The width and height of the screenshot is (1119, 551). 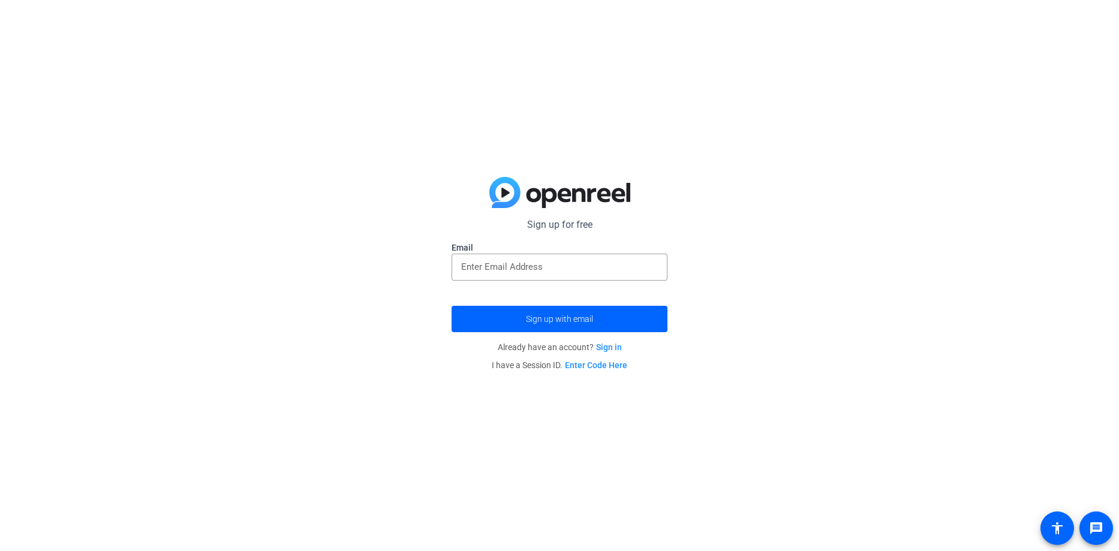 What do you see at coordinates (559, 267) in the screenshot?
I see `input: Enter Email Address` at bounding box center [559, 267].